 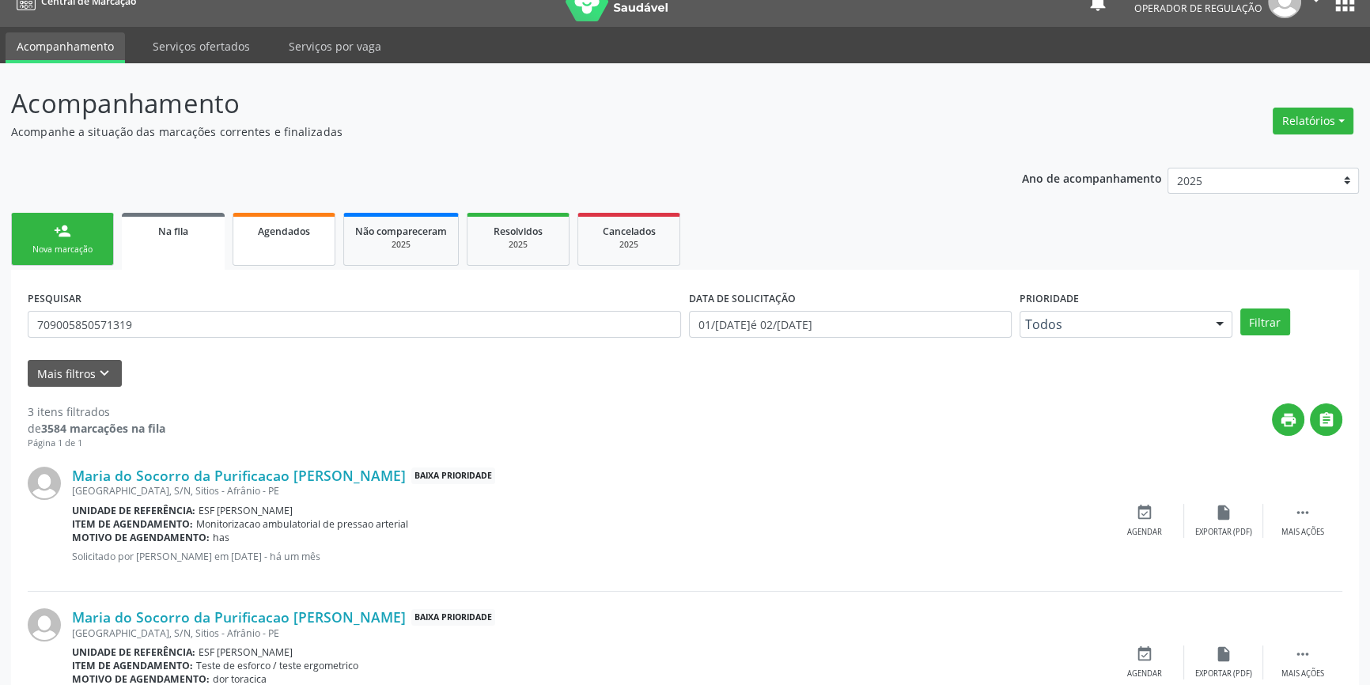 What do you see at coordinates (302, 524) in the screenshot?
I see `span: Monitorizacao ambulatorial de pressao arterial` at bounding box center [302, 524].